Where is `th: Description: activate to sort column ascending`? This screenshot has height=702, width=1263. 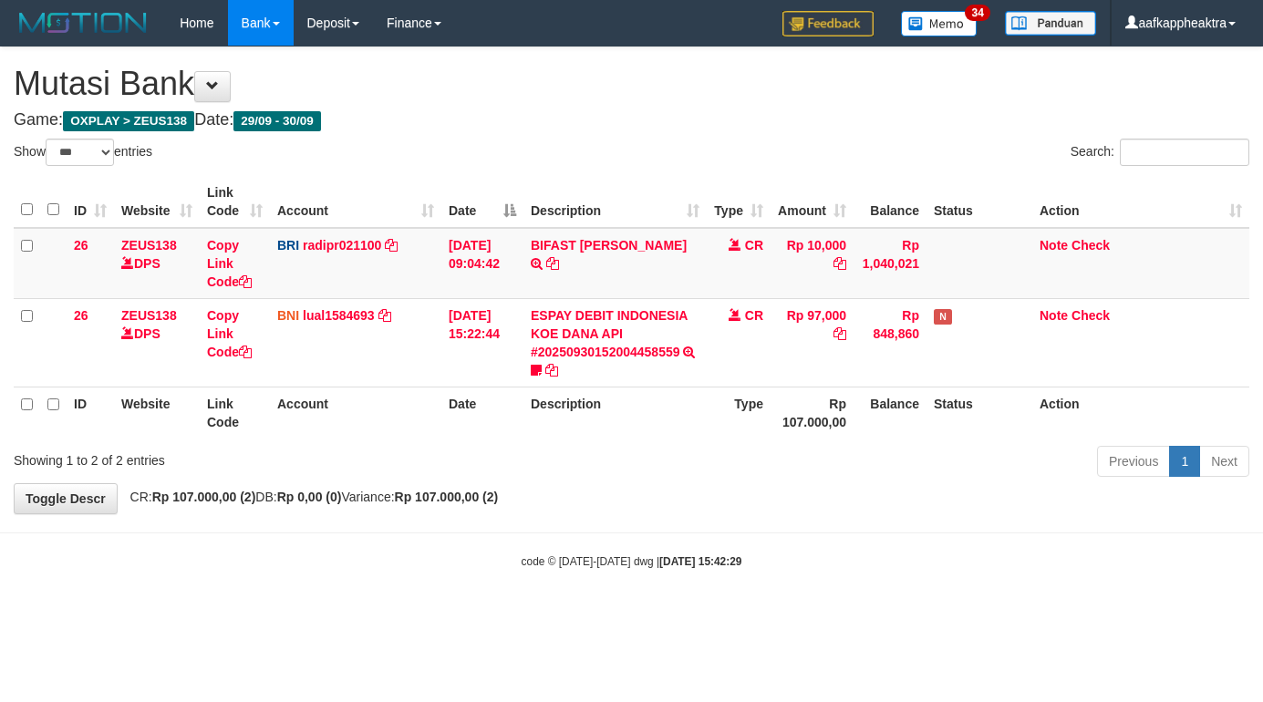
th: Description: activate to sort column ascending is located at coordinates (615, 202).